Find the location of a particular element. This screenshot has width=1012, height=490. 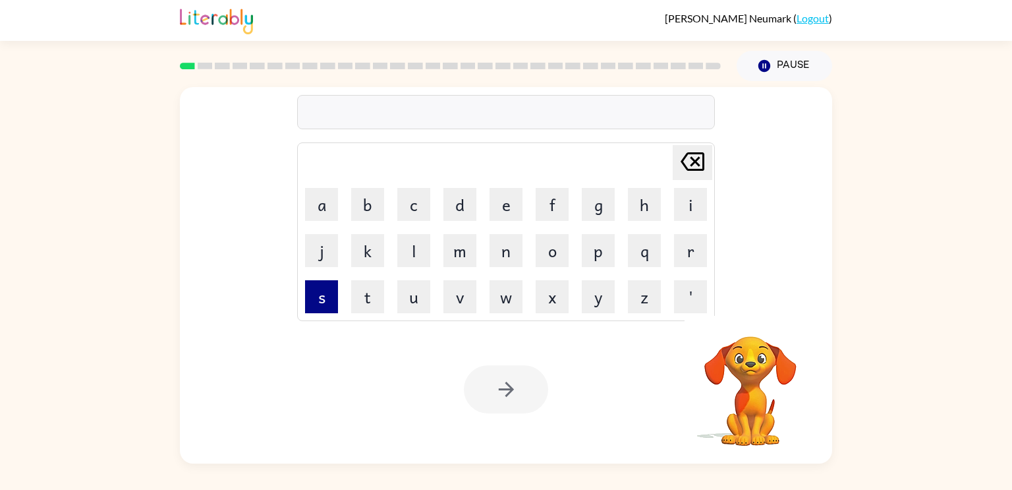

button: Pause is located at coordinates (784, 66).